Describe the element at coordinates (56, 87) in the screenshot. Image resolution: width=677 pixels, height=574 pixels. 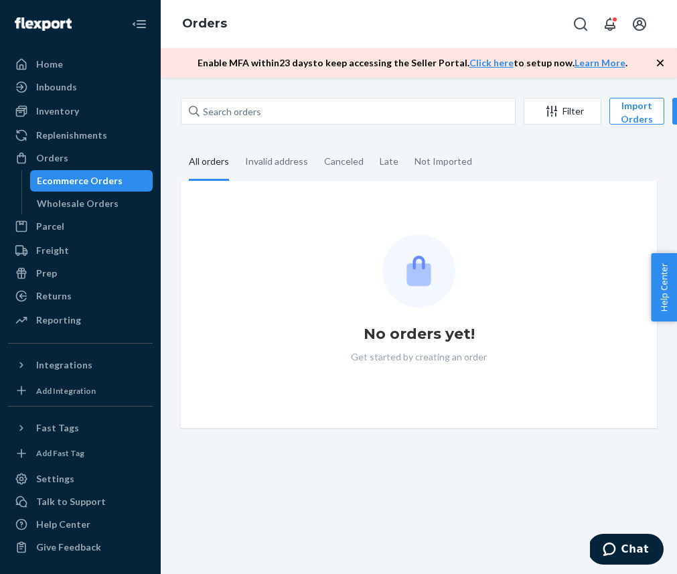
I see `div: Inbounds` at that location.